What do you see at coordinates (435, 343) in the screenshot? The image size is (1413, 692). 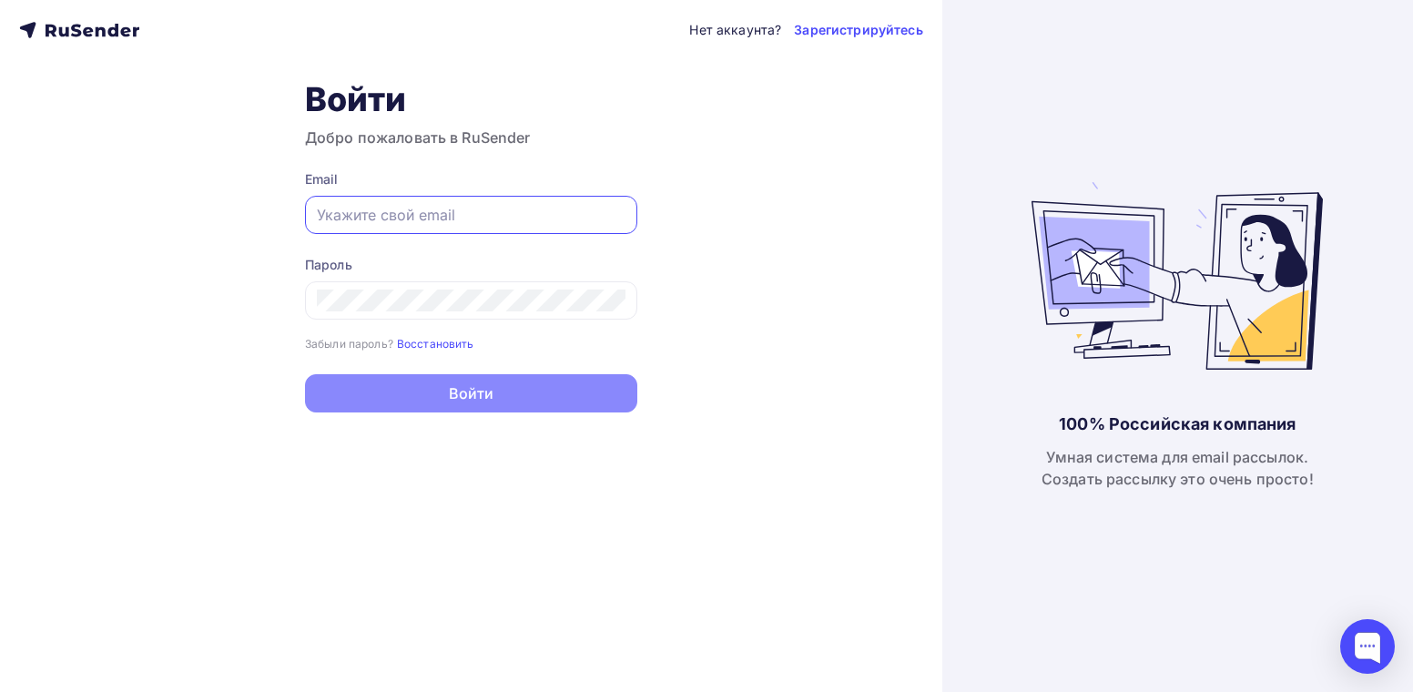 I see `small: Восстановить` at bounding box center [435, 343].